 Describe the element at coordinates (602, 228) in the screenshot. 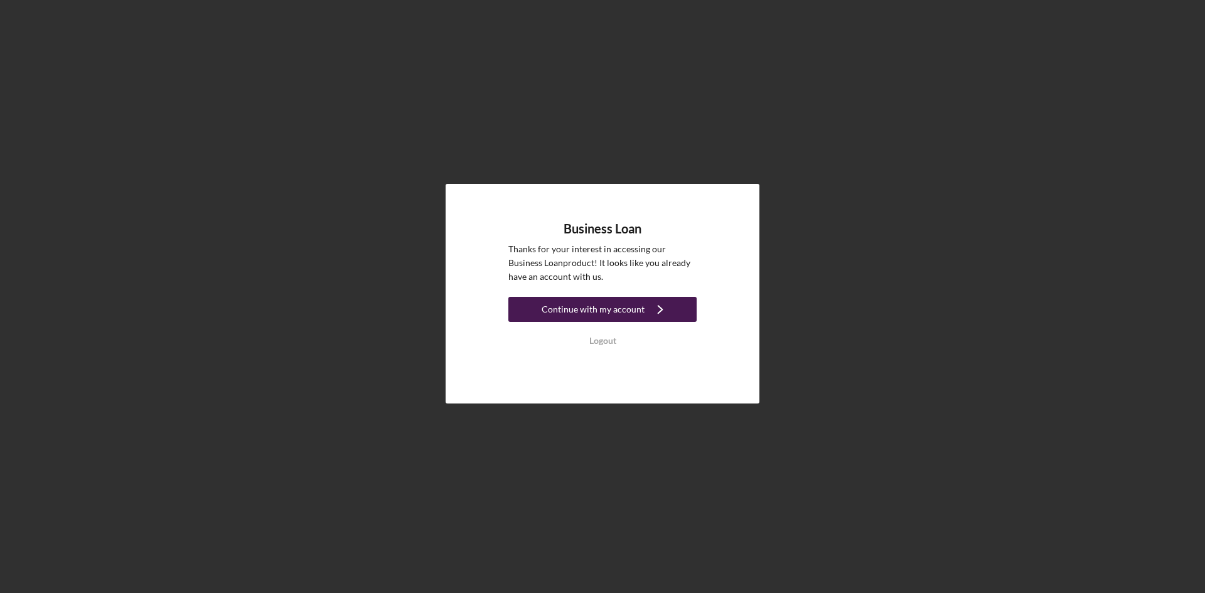

I see `h4: Business Loan` at that location.